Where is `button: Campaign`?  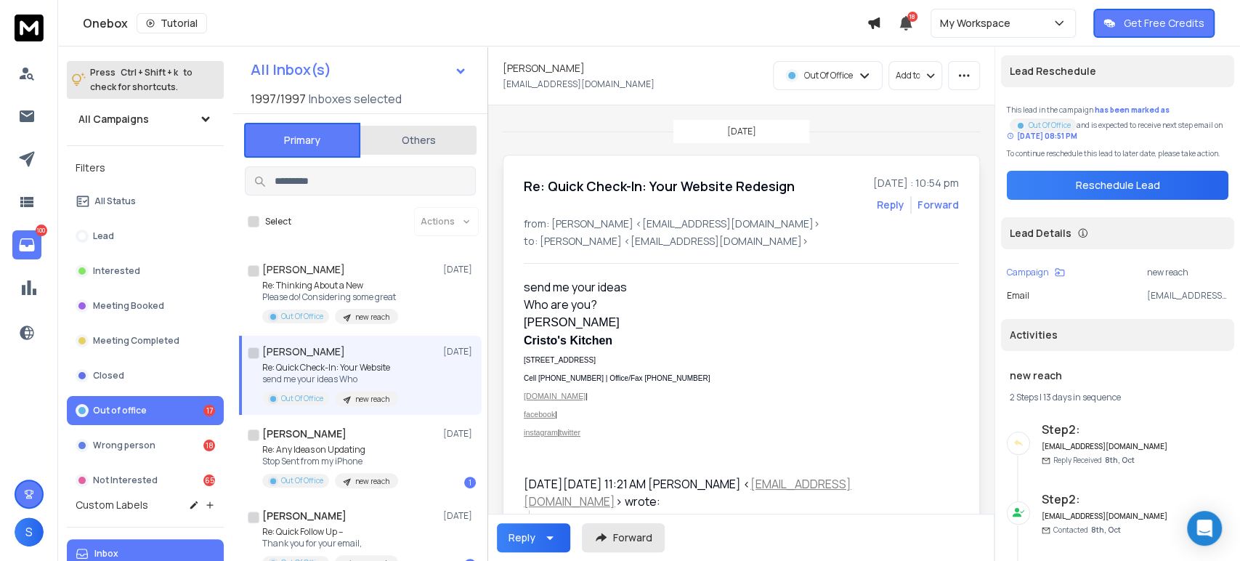
button: Campaign is located at coordinates (1036, 273).